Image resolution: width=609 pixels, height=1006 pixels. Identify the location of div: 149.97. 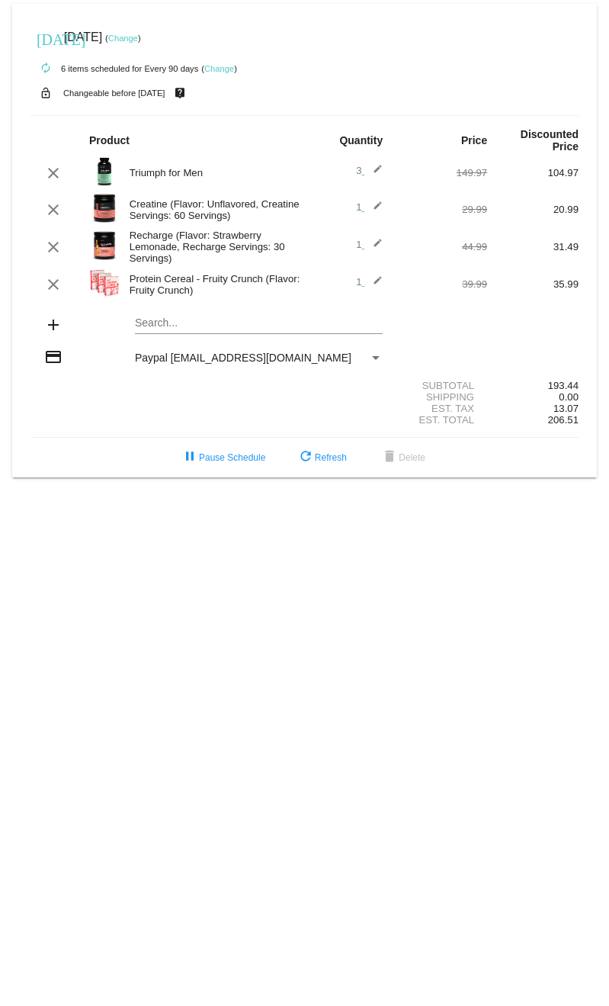
(442, 172).